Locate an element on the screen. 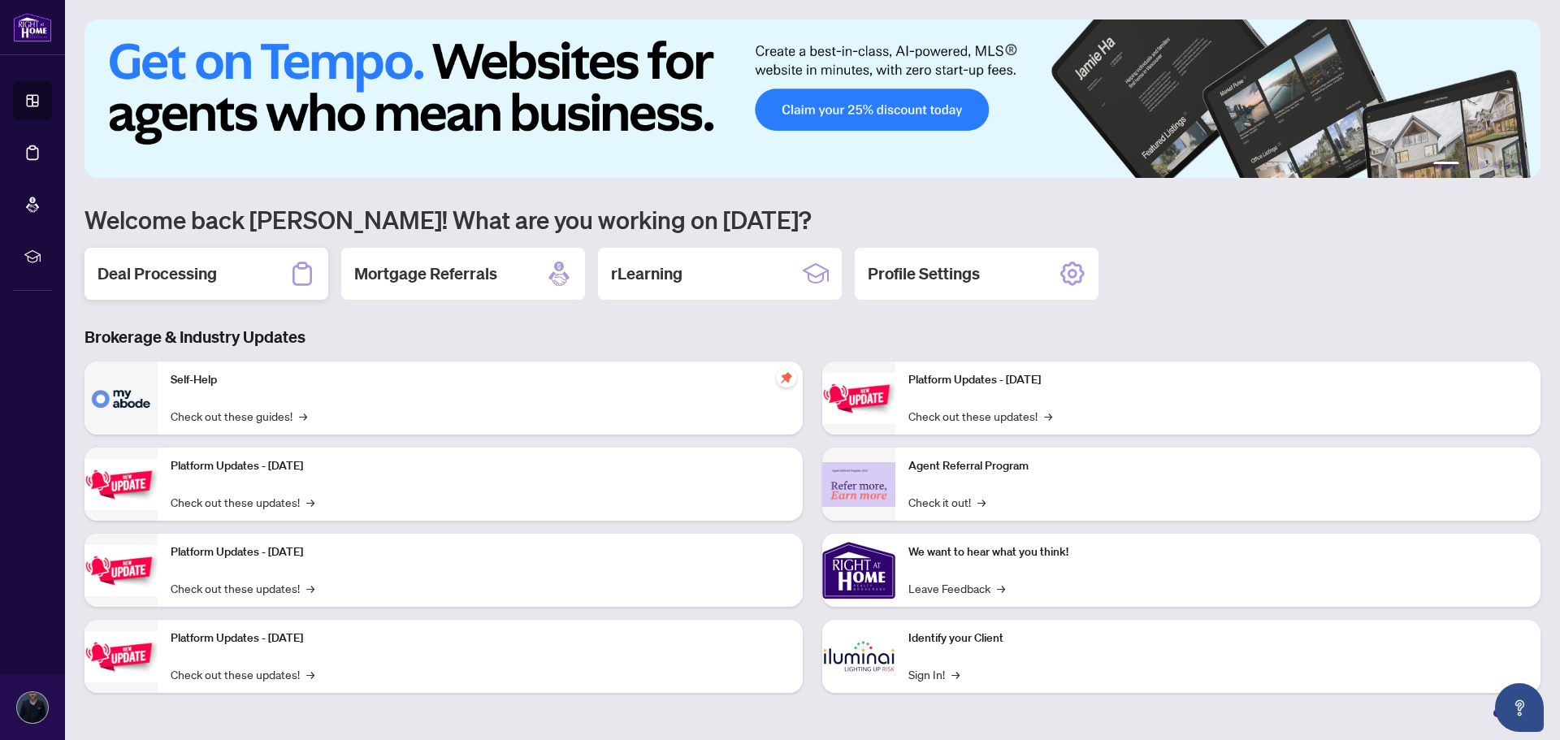  h2: Profile Settings is located at coordinates (924, 274).